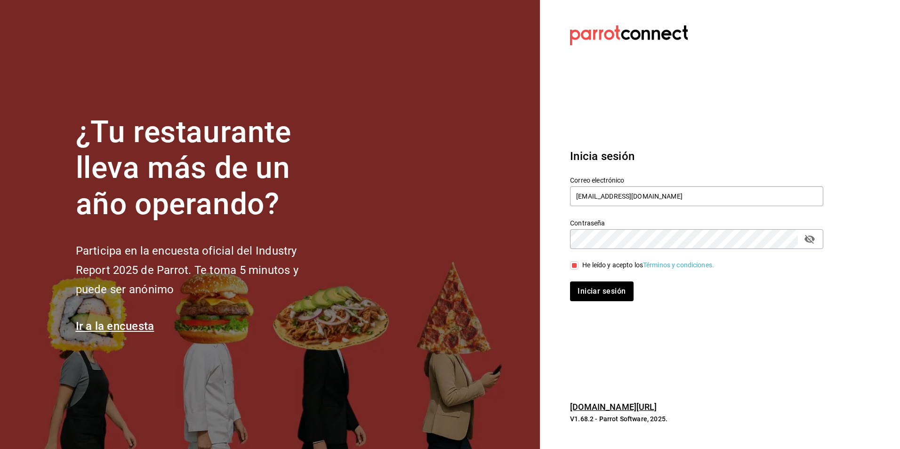 This screenshot has height=449, width=900. I want to click on p: V1.68.2 - Parrot Software, 2025., so click(696, 419).